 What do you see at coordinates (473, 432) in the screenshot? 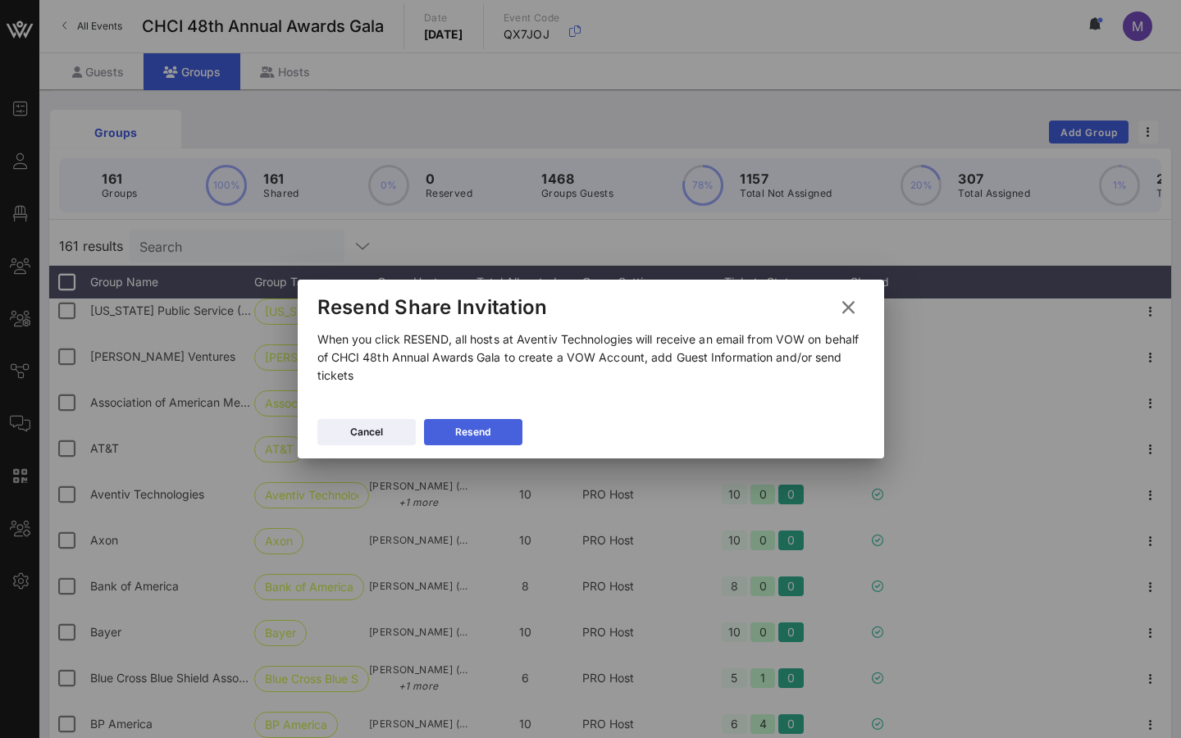
I see `button: Resend` at bounding box center [473, 432].